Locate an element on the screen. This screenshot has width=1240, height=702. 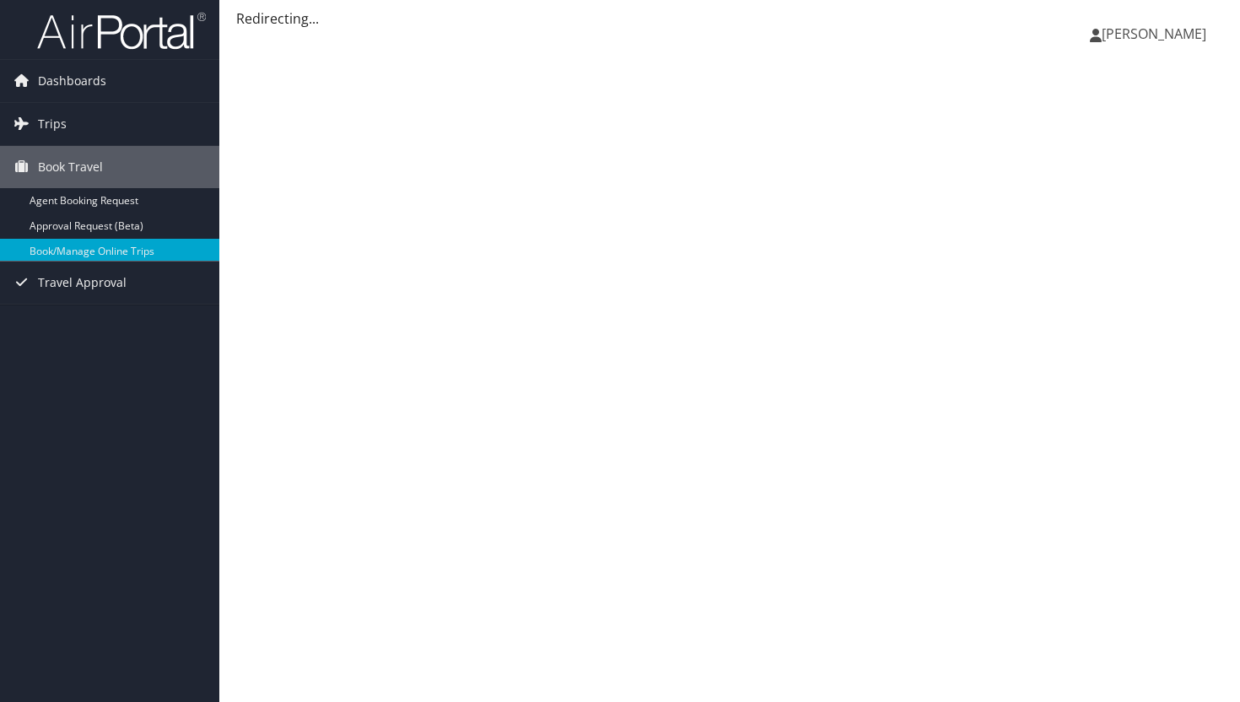
span: Dashboards is located at coordinates (72, 81).